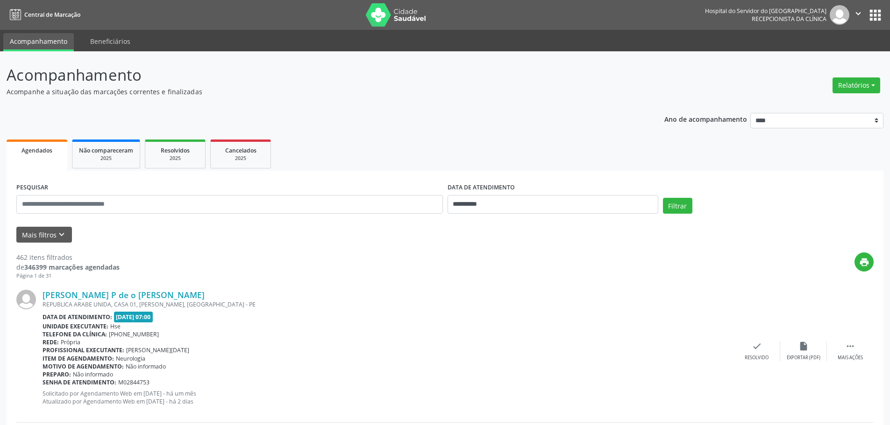  What do you see at coordinates (68, 267) in the screenshot?
I see `div: de` at bounding box center [68, 267].